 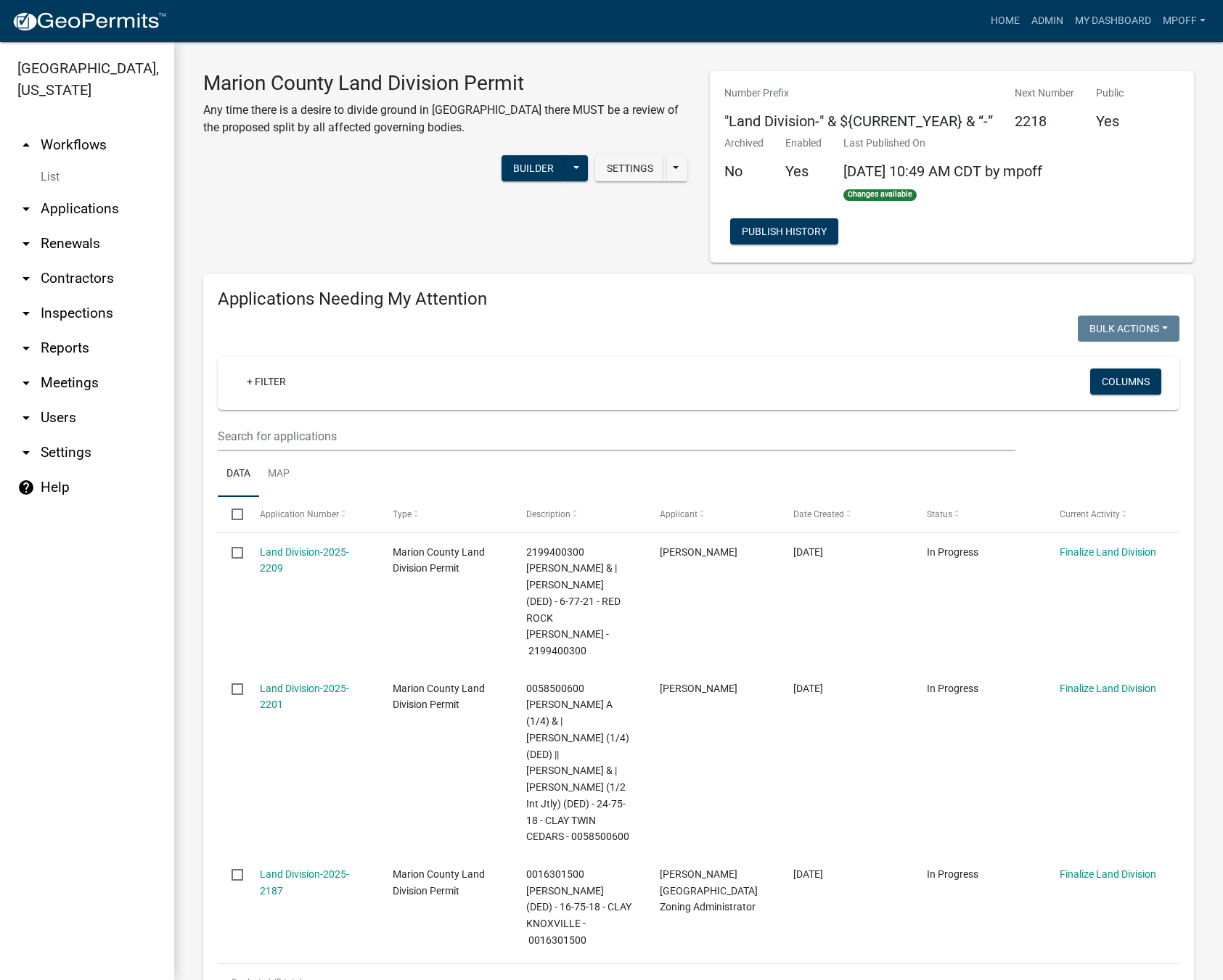 What do you see at coordinates (978, 515) in the screenshot?
I see `datatable-header-cell: Status` at bounding box center [978, 515].